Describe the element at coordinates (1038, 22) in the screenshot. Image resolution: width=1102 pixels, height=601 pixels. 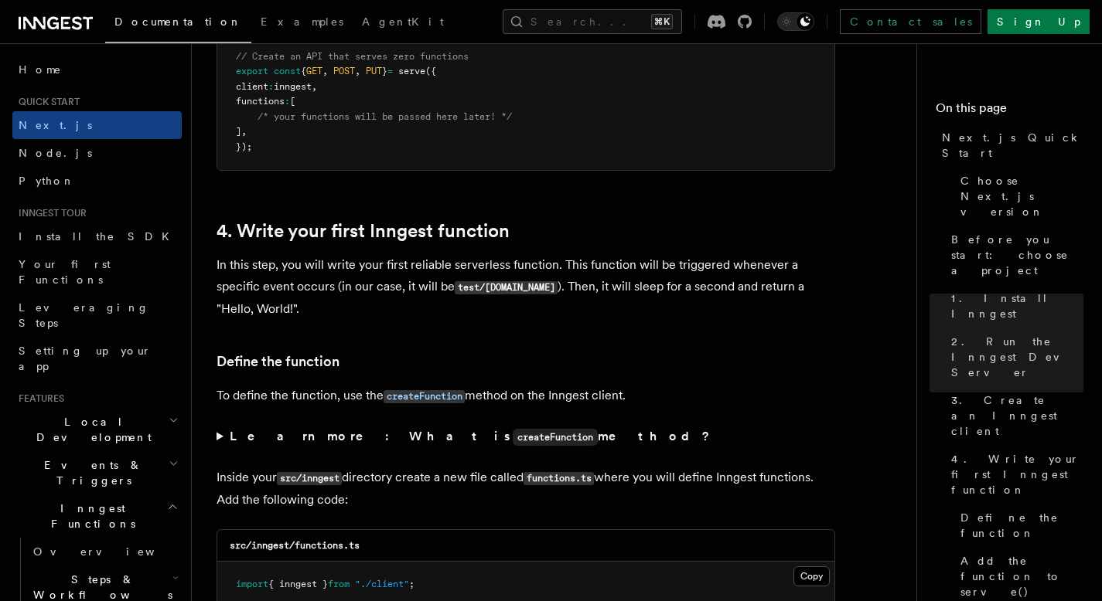
I see `a: Sign Up` at that location.